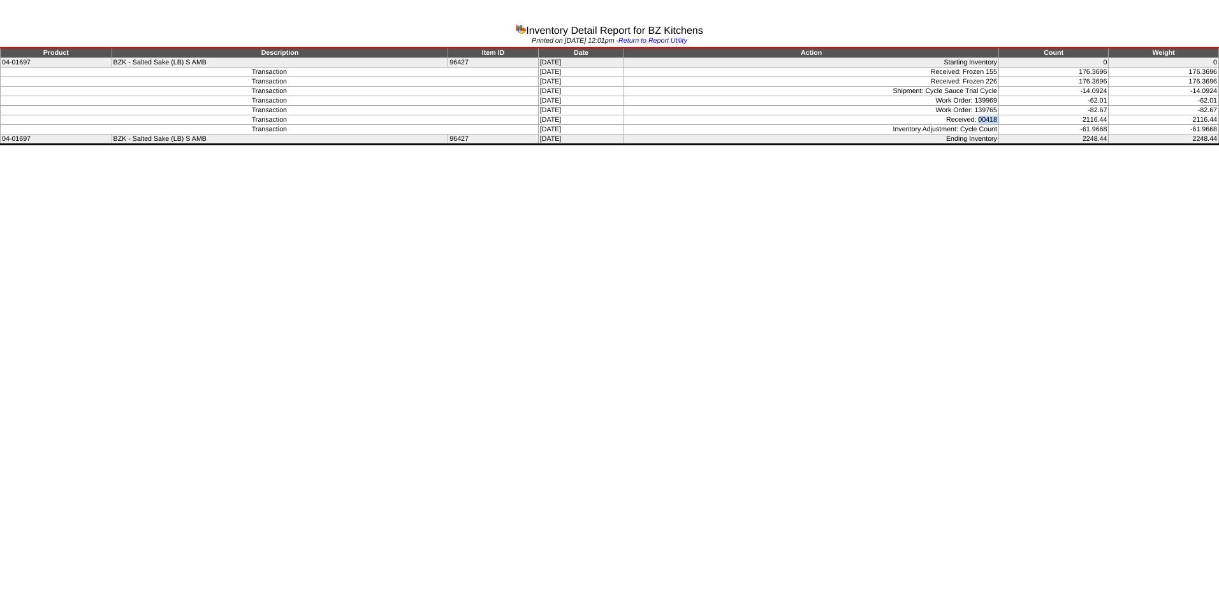 The image size is (1219, 608). I want to click on td: Date, so click(581, 53).